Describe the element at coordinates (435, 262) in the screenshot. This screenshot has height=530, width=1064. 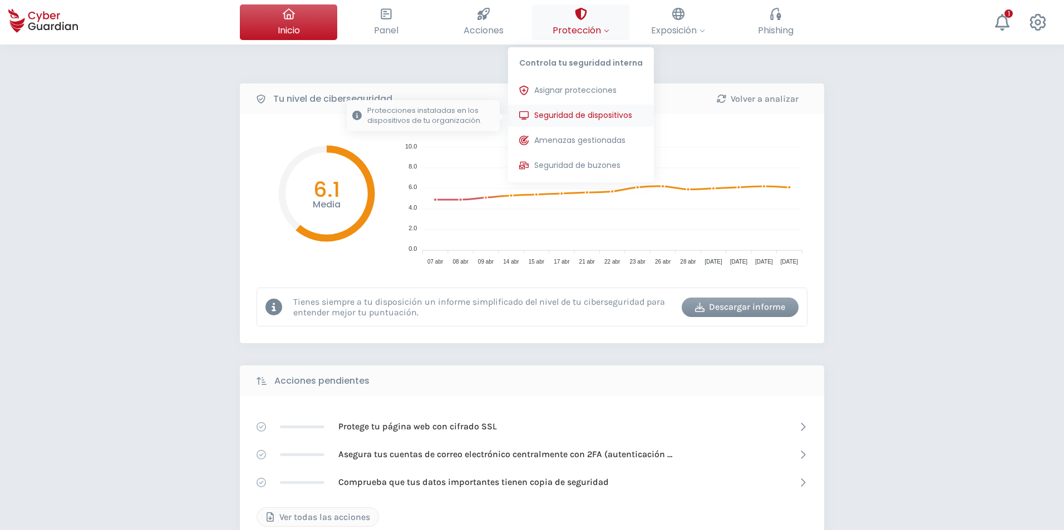
I see `tspan: 07 abr` at that location.